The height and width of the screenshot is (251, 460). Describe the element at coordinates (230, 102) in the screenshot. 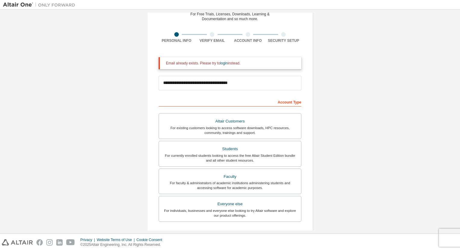

I see `div: Account Type` at that location.